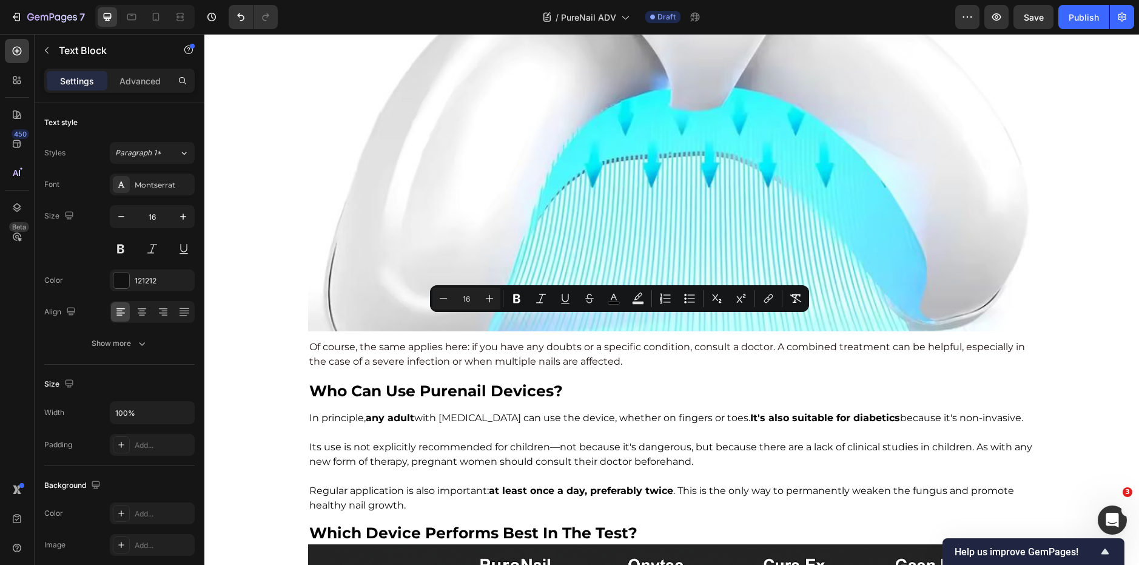 This screenshot has height=565, width=1139. Describe the element at coordinates (61, 312) in the screenshot. I see `div: Align` at that location.